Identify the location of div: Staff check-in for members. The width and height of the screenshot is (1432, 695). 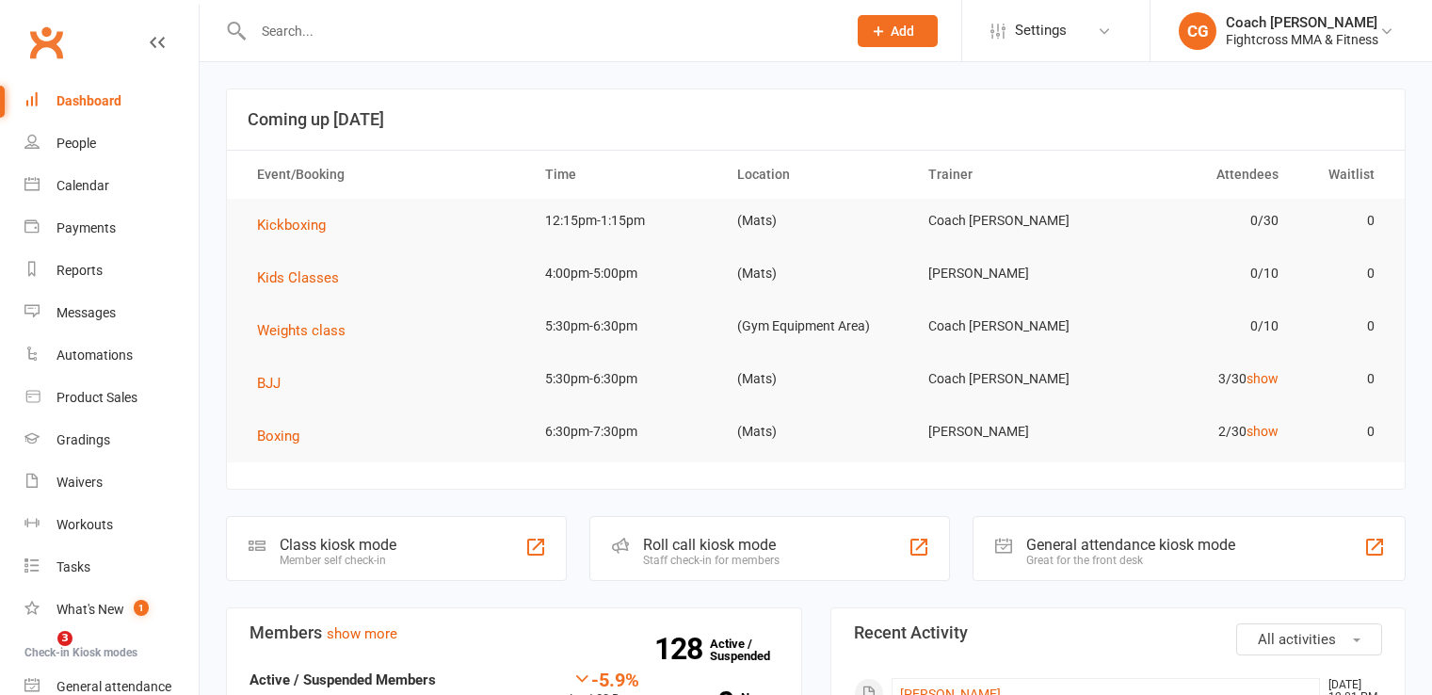
(711, 560).